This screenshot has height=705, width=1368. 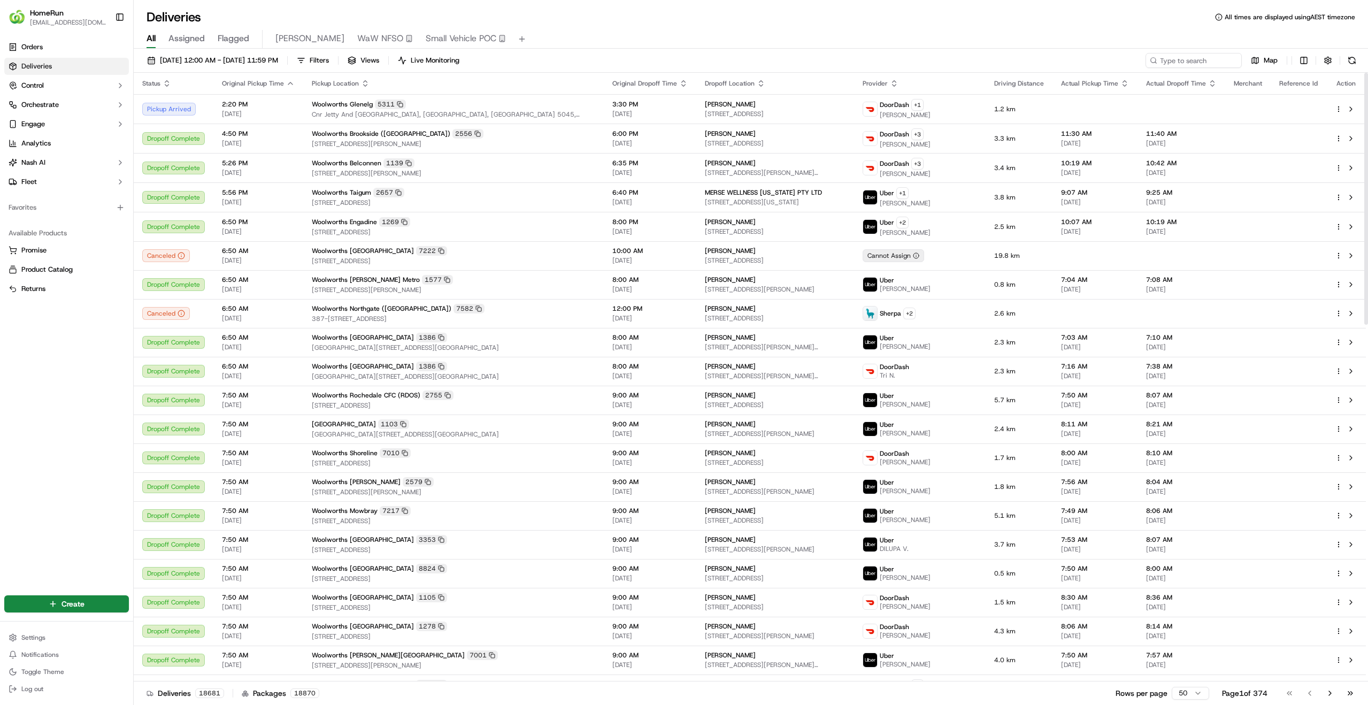 I want to click on span: WaW NFSO, so click(x=380, y=39).